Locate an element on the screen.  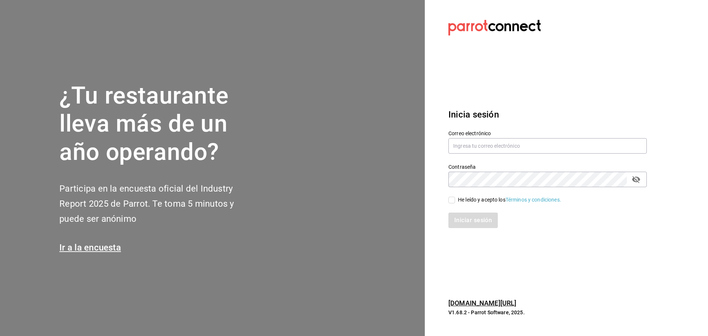
a: Términos y condiciones. is located at coordinates (533, 200).